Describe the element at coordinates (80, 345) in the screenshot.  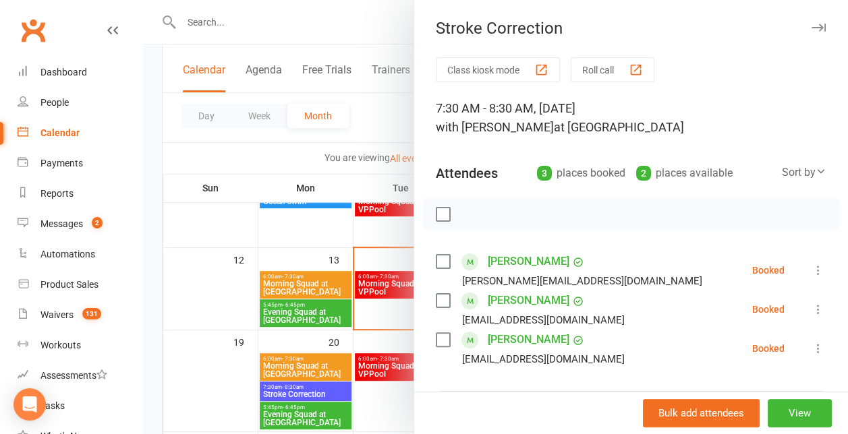
I see `a: Workouts` at that location.